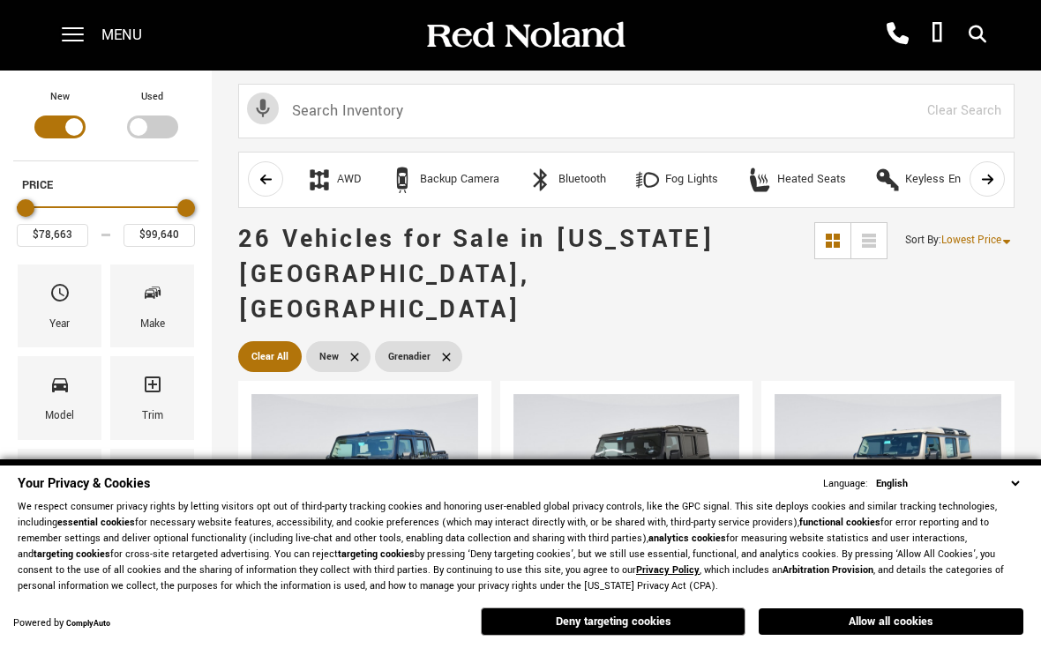  What do you see at coordinates (159, 235) in the screenshot?
I see `input: Maximum` at bounding box center [159, 235].